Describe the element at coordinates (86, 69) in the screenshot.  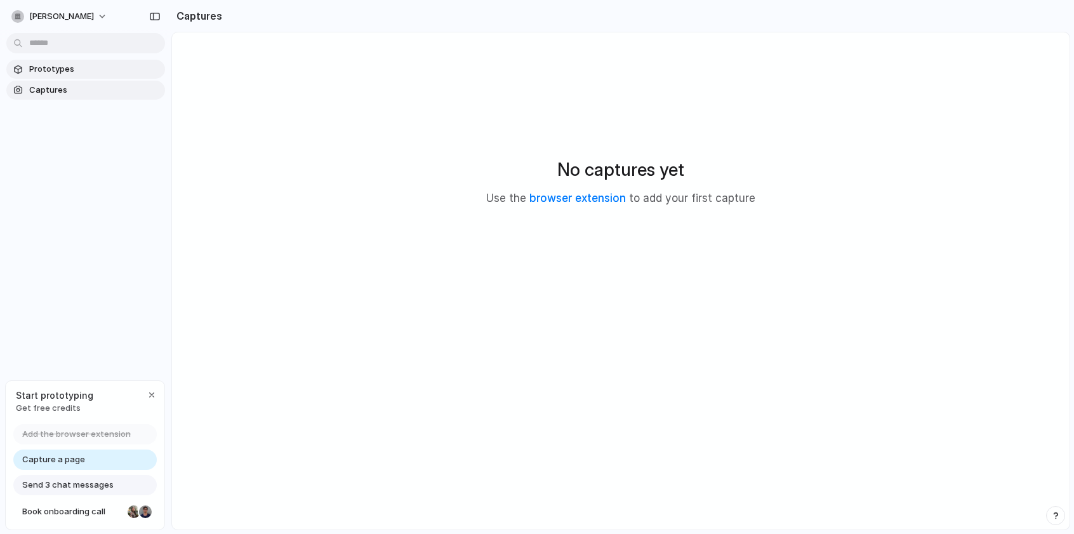
I see `a: Prototypes` at that location.